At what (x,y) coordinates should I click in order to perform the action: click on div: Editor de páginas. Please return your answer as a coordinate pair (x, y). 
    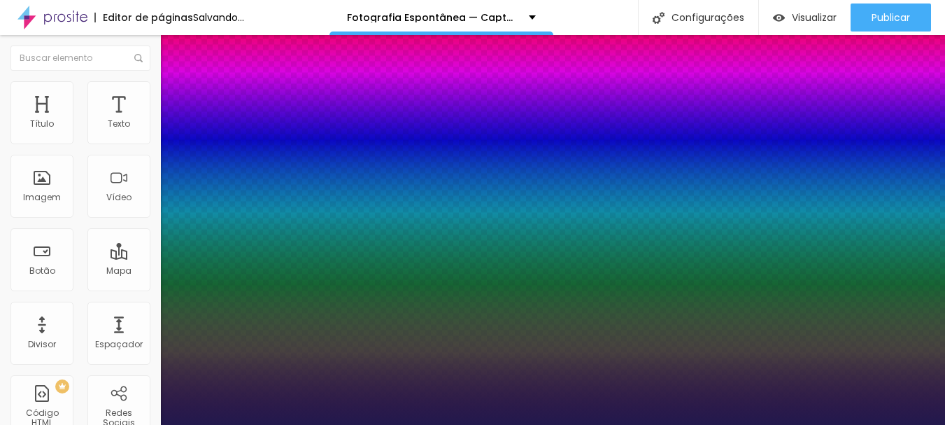
    Looking at the image, I should click on (143, 17).